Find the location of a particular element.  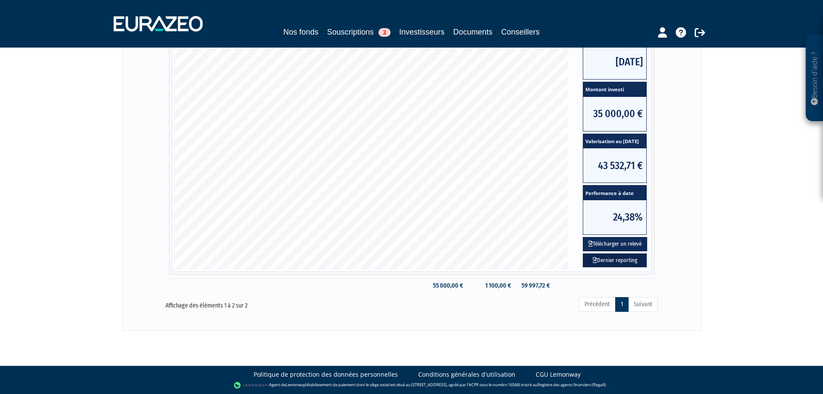

span: 43 532,71 € is located at coordinates (615, 165).